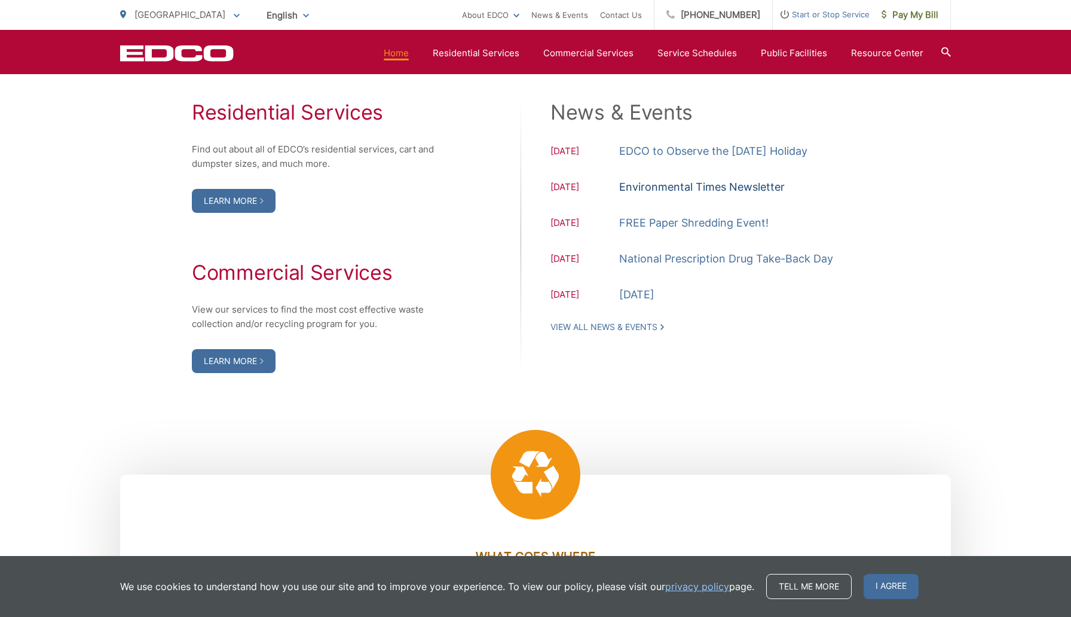 The image size is (1071, 617). What do you see at coordinates (793, 53) in the screenshot?
I see `a: Public Facilities` at bounding box center [793, 53].